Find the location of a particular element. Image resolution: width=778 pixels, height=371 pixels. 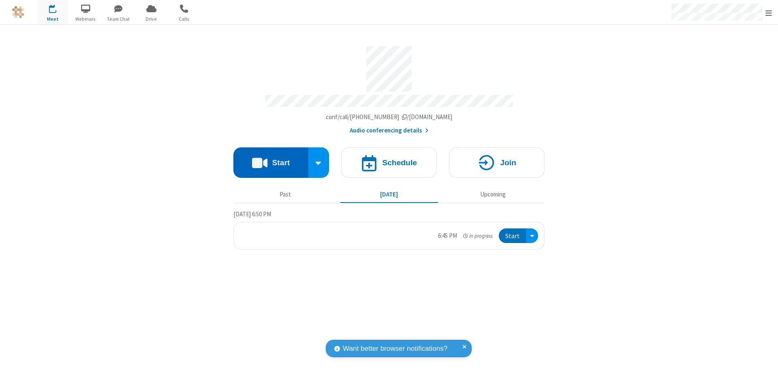

img: QA Selenium DO NOT DELETE OR CHANGE is located at coordinates (18, 12).